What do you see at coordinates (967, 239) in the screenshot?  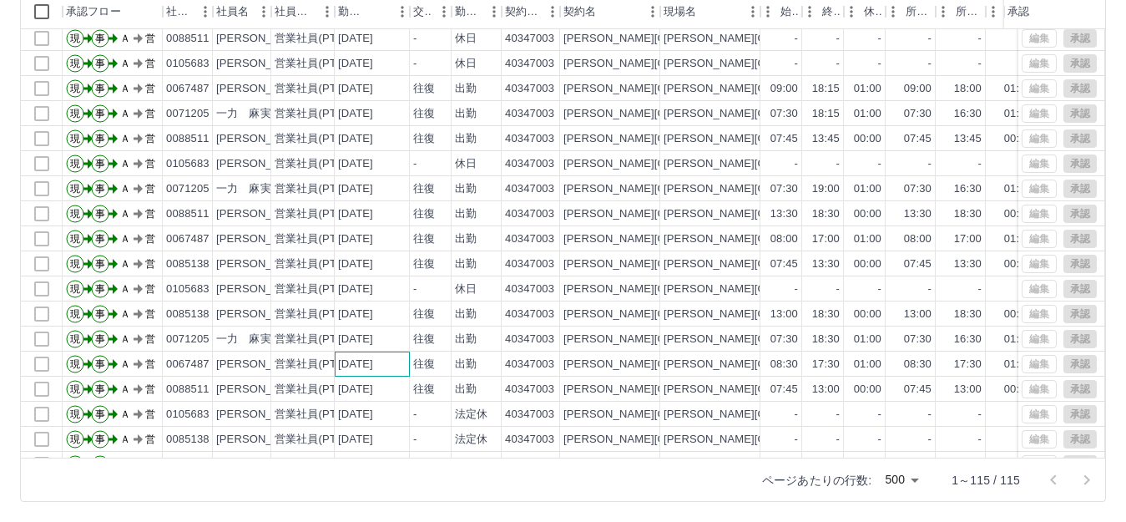 I see `div: 17:00` at bounding box center [967, 239].